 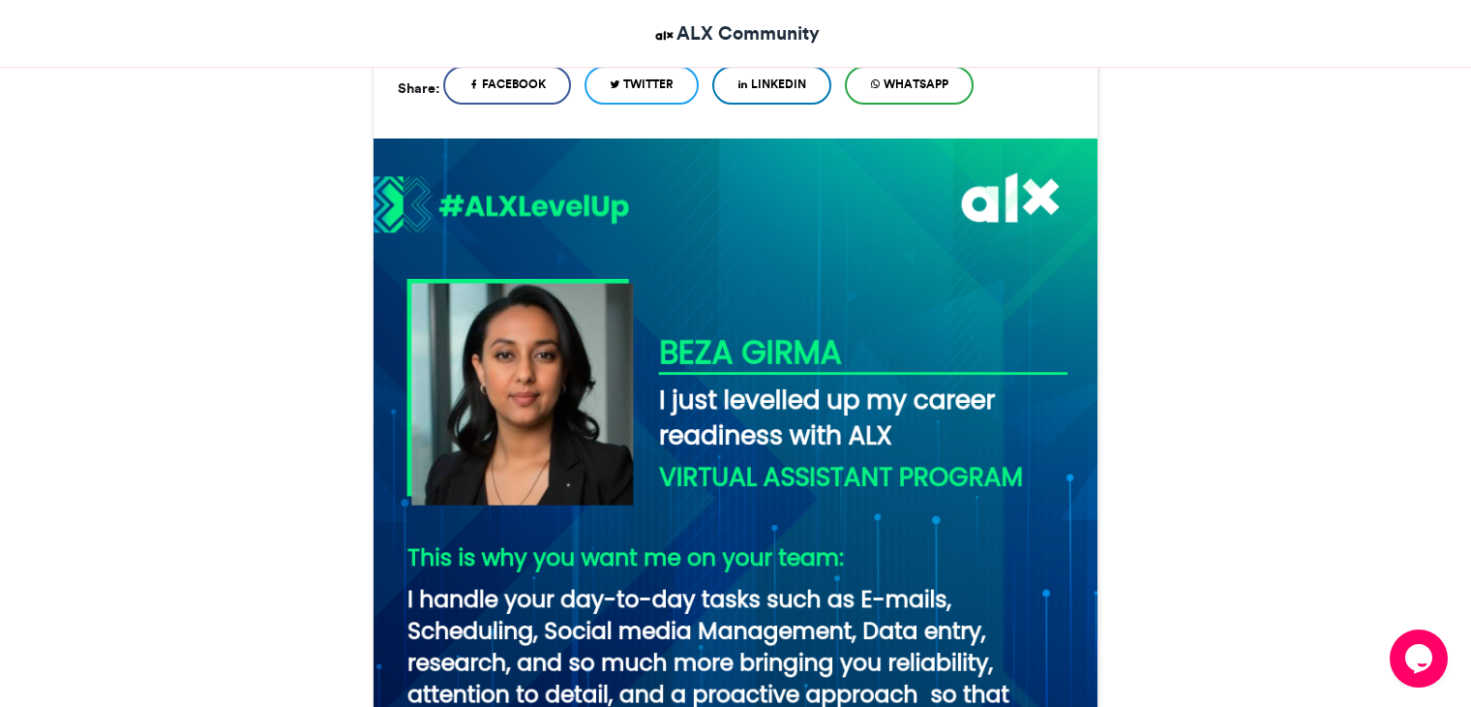 I want to click on span: Facebook, so click(x=514, y=84).